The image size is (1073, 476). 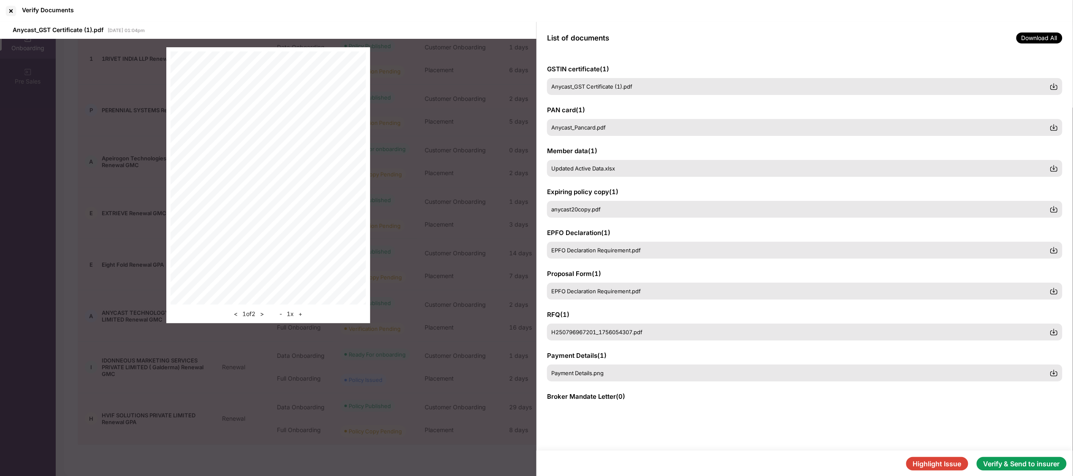 What do you see at coordinates (583, 168) in the screenshot?
I see `span: Updated Active Data.xlsx` at bounding box center [583, 168].